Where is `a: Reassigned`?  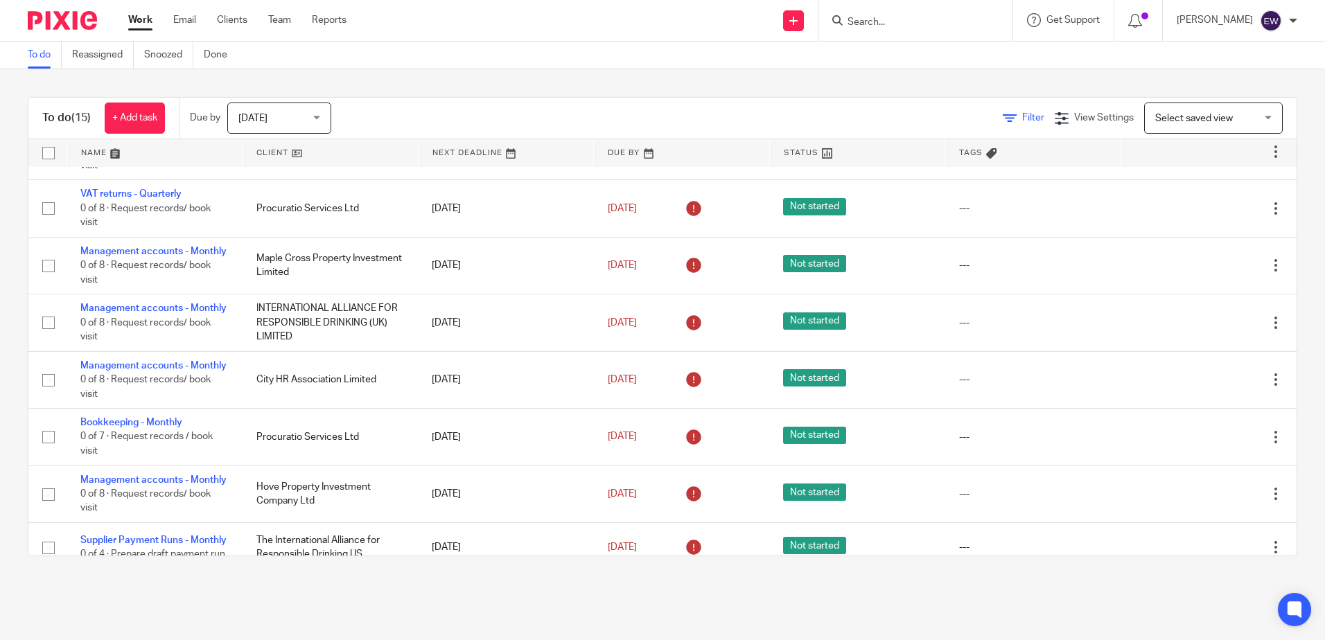 a: Reassigned is located at coordinates (103, 55).